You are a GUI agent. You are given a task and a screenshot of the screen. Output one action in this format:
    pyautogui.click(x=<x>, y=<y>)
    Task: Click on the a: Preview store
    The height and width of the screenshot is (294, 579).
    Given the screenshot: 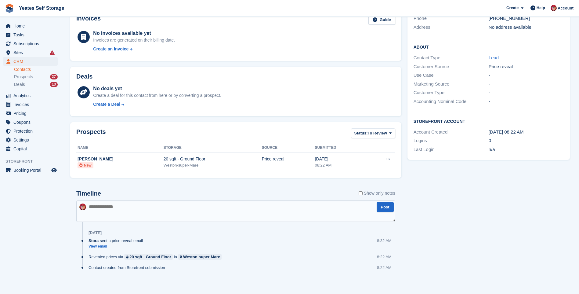 What is the action you would take?
    pyautogui.click(x=54, y=170)
    